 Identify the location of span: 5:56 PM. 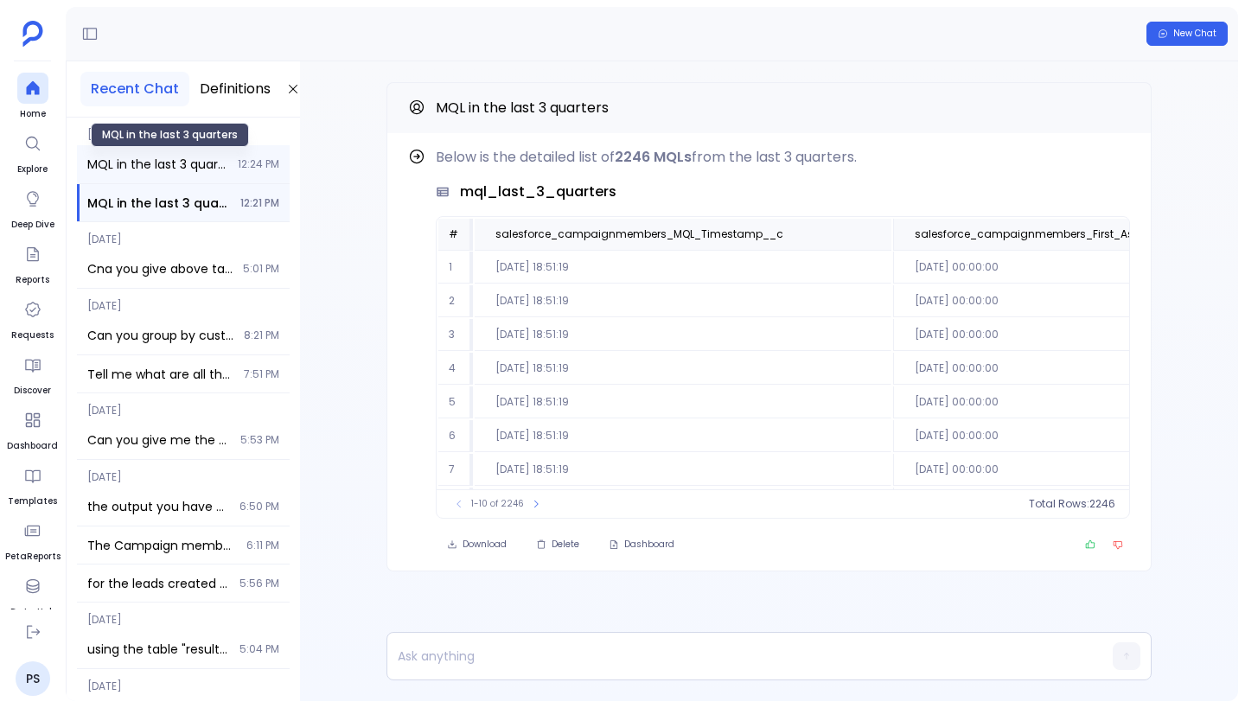
(259, 583).